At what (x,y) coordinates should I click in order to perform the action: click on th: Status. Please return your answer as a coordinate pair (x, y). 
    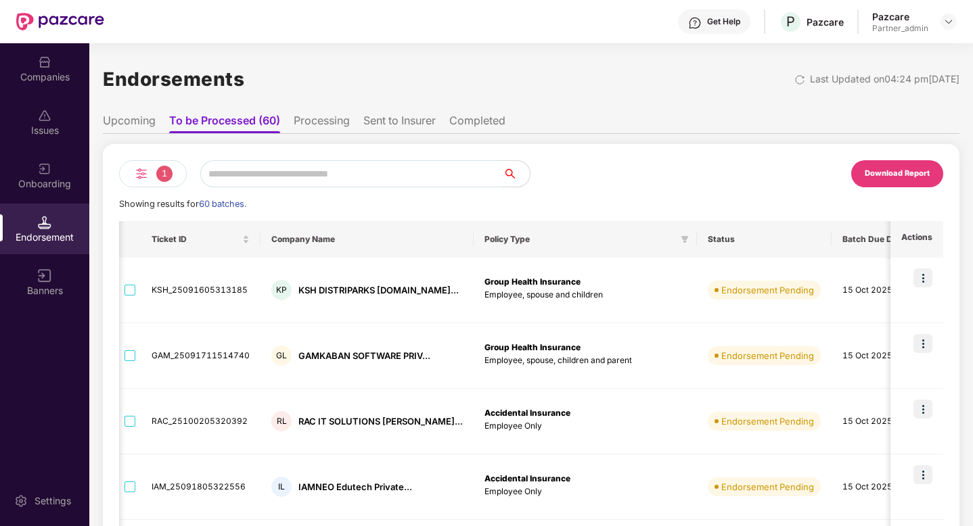
    Looking at the image, I should click on (764, 239).